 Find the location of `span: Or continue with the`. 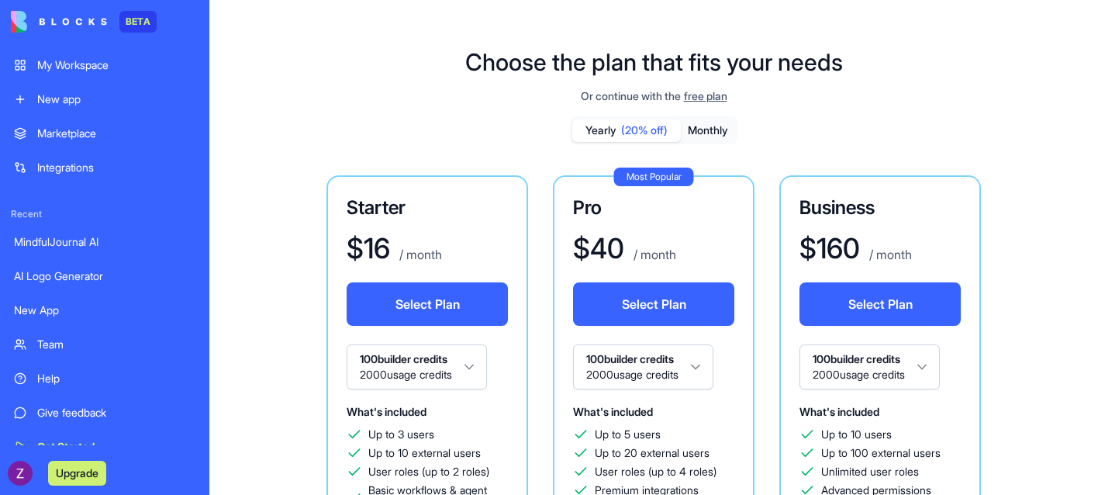

span: Or continue with the is located at coordinates (630, 96).